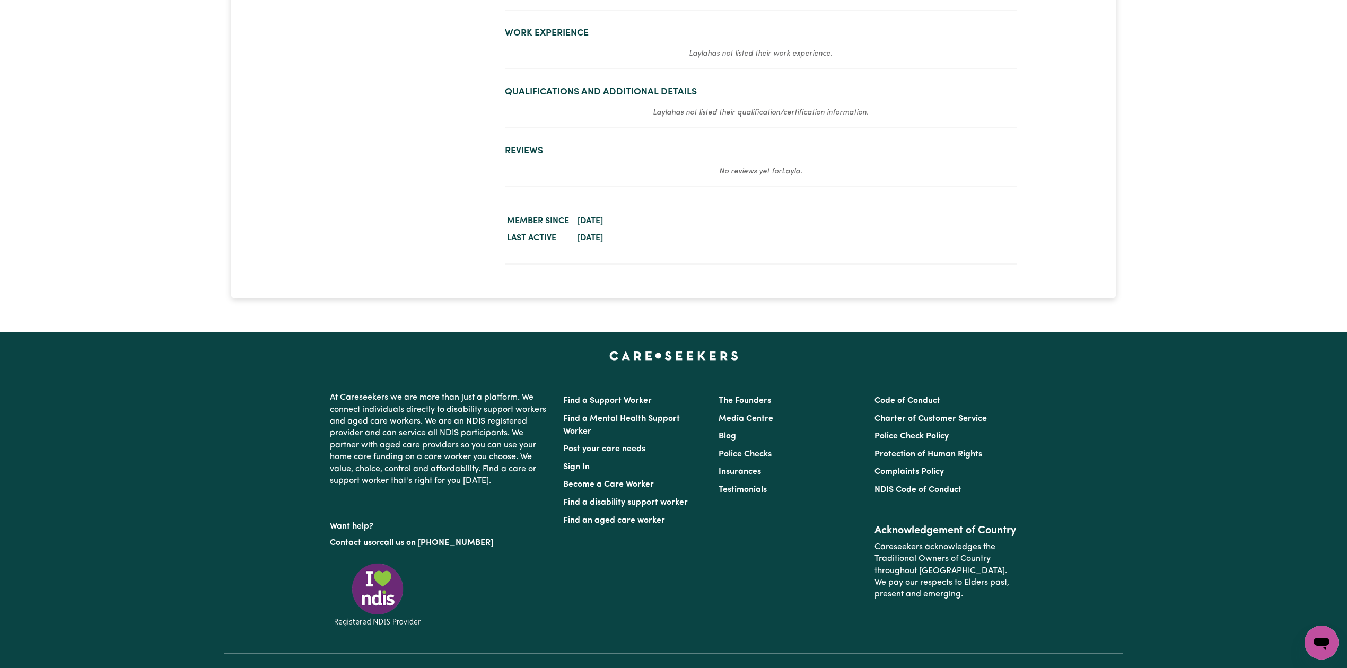 This screenshot has width=1347, height=668. I want to click on a: Insurances, so click(740, 472).